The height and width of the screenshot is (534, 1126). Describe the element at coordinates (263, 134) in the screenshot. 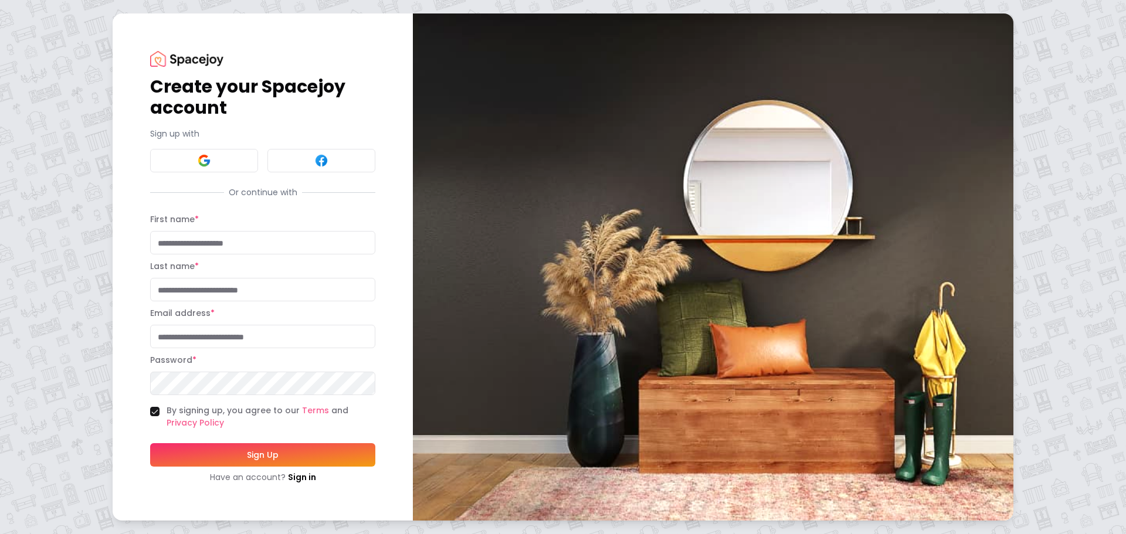

I see `p: Sign up with` at that location.